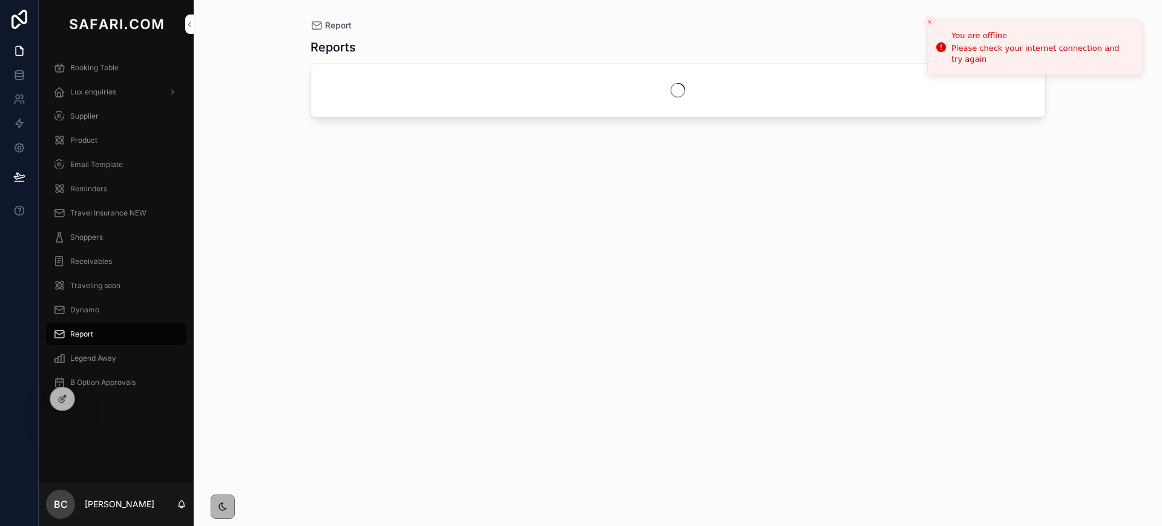 Image resolution: width=1162 pixels, height=526 pixels. What do you see at coordinates (88, 189) in the screenshot?
I see `span: Reminders` at bounding box center [88, 189].